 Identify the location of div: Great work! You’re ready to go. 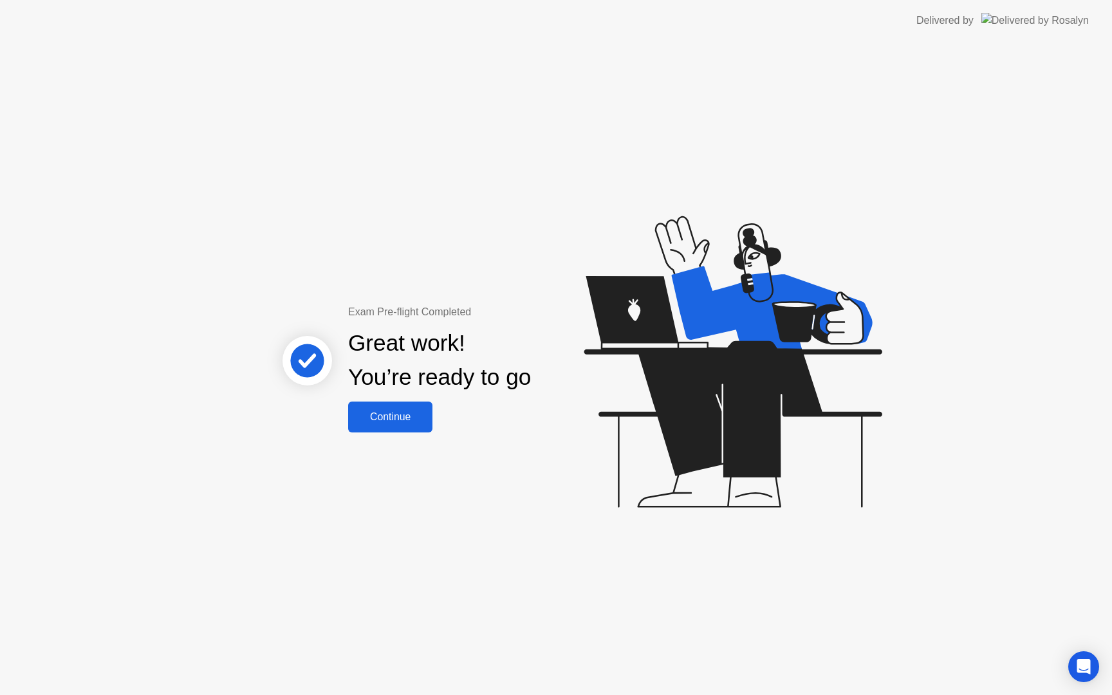
(440, 361).